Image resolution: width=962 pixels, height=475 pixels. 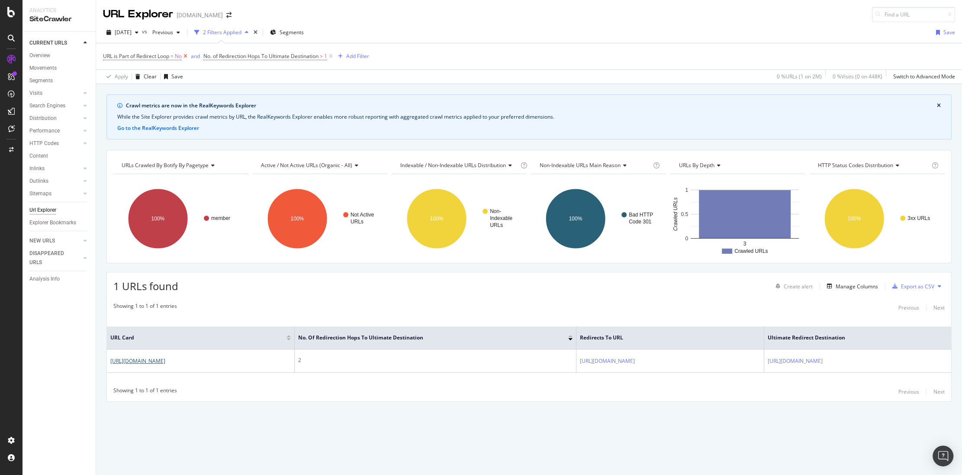 I want to click on div: SiteCrawler, so click(x=59, y=19).